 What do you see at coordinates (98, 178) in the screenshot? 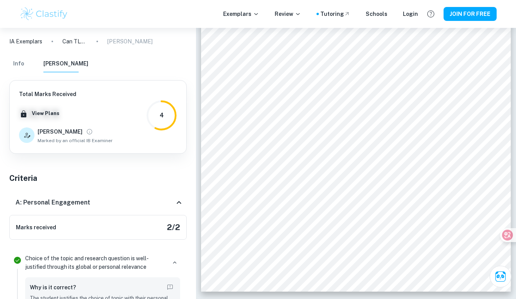
I see `h5: Criteria` at bounding box center [98, 178].